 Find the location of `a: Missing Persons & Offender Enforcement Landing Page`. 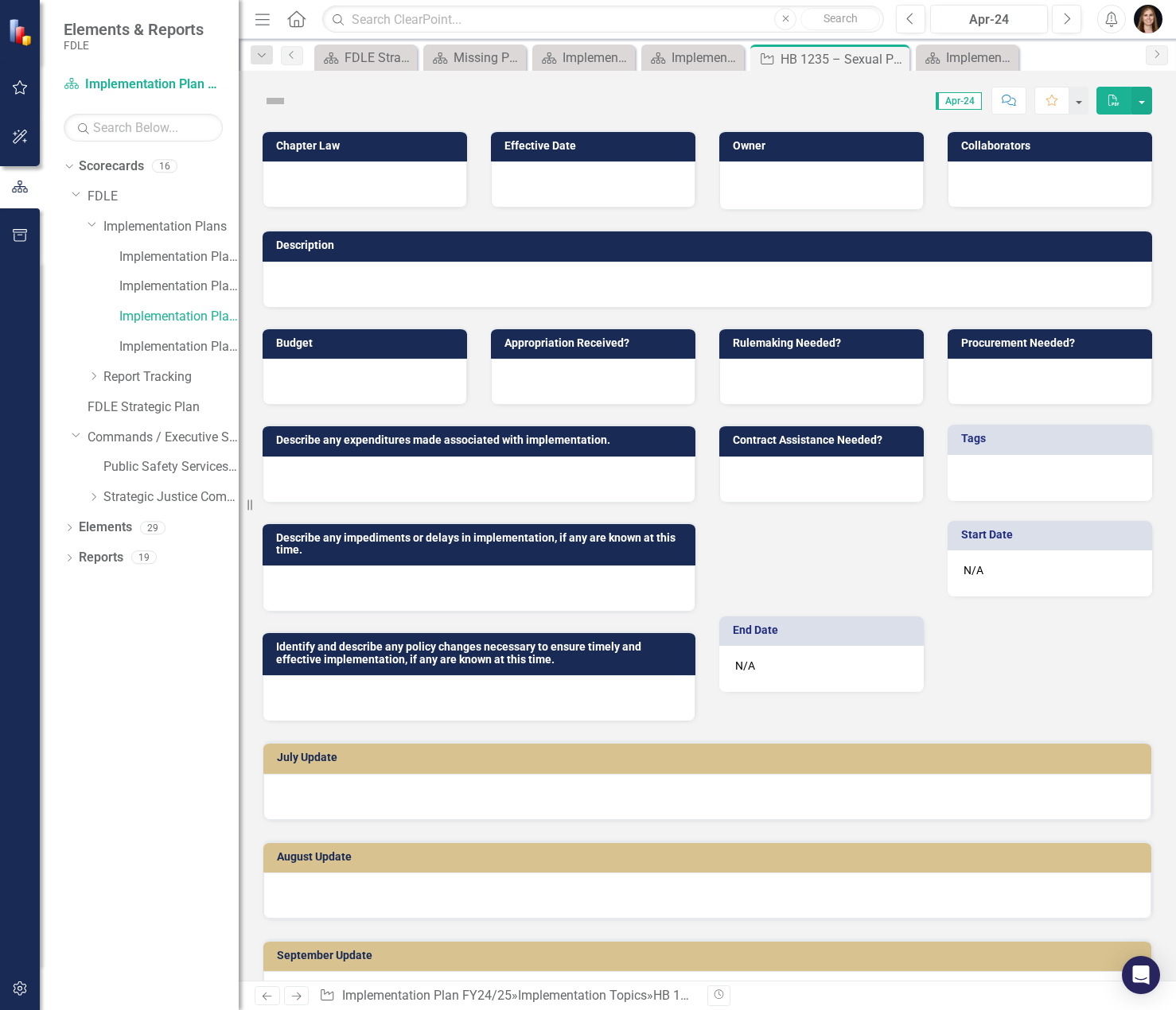

a: Missing Persons & Offender Enforcement Landing Page is located at coordinates (474, 57).